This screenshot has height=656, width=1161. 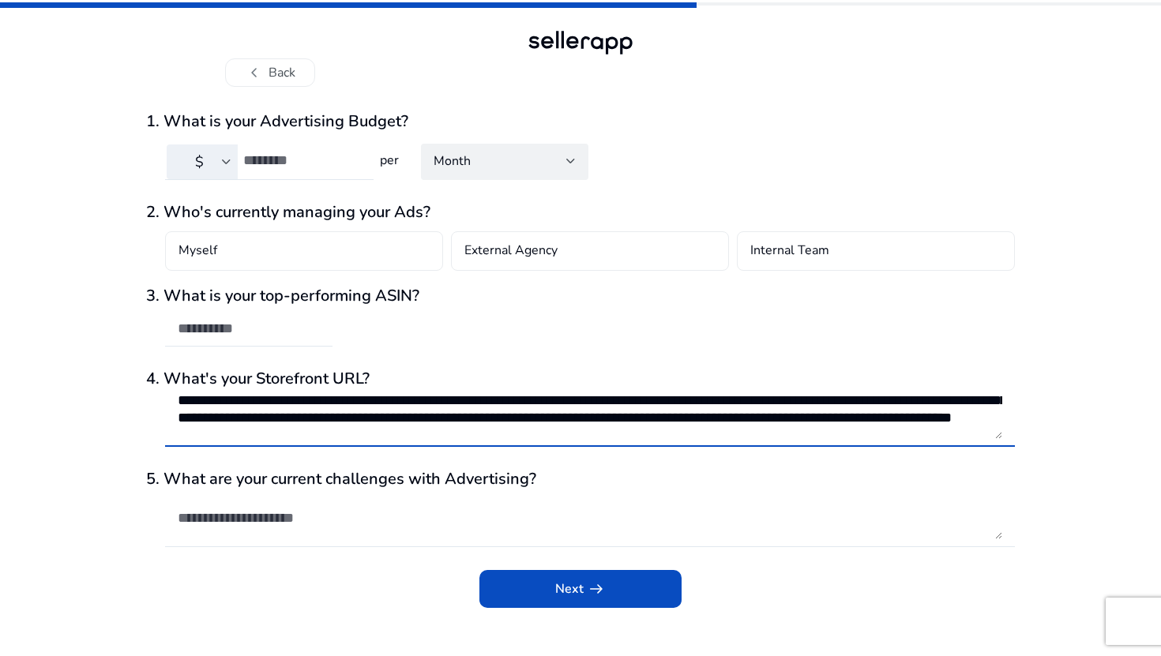 What do you see at coordinates (197, 251) in the screenshot?
I see `h4: Myself` at bounding box center [197, 251].